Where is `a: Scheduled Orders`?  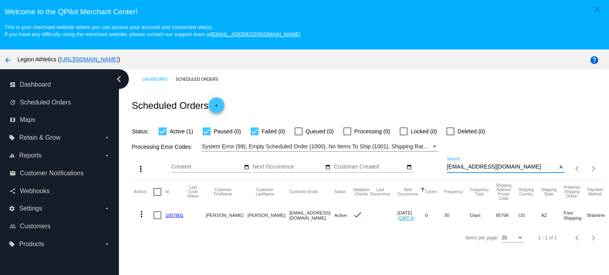 a: Scheduled Orders is located at coordinates (200, 79).